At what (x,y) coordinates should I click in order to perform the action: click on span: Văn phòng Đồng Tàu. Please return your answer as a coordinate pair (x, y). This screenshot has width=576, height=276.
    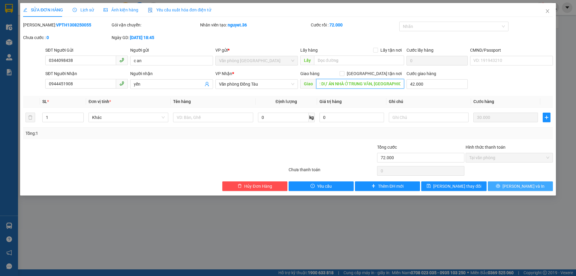
    Looking at the image, I should click on (257, 84).